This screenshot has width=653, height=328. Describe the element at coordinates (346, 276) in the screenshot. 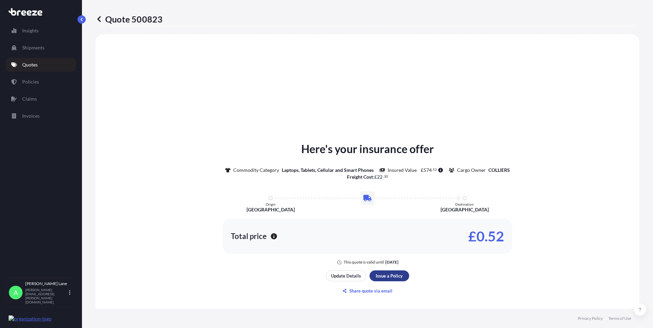

I see `p: Update Details` at that location.